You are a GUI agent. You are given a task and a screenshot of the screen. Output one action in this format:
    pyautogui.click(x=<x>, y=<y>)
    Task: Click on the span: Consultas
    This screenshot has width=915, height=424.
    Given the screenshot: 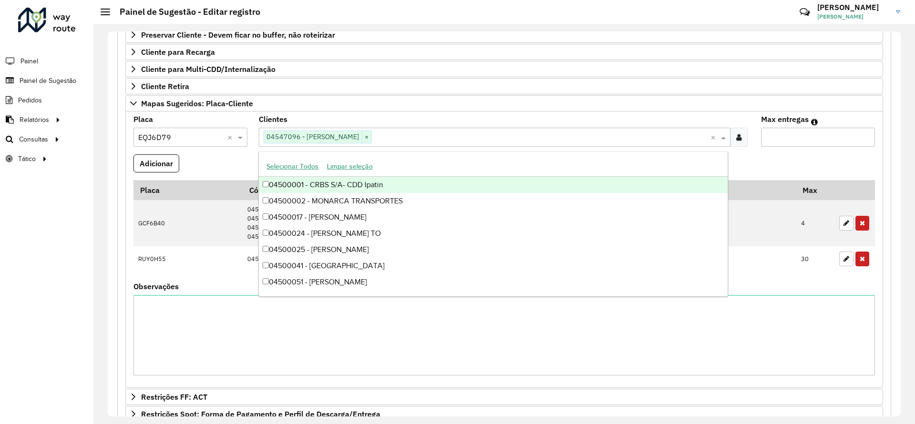 What is the action you would take?
    pyautogui.click(x=33, y=139)
    